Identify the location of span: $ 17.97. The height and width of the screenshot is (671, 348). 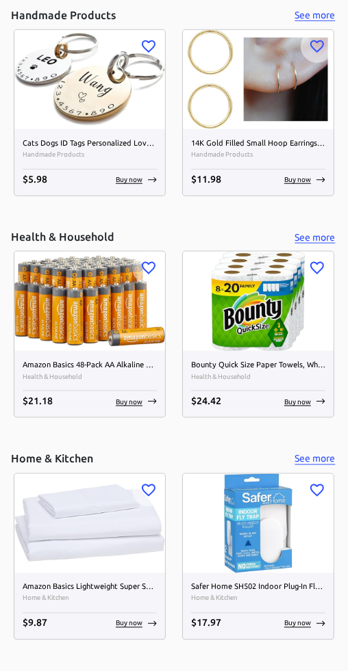
(206, 623).